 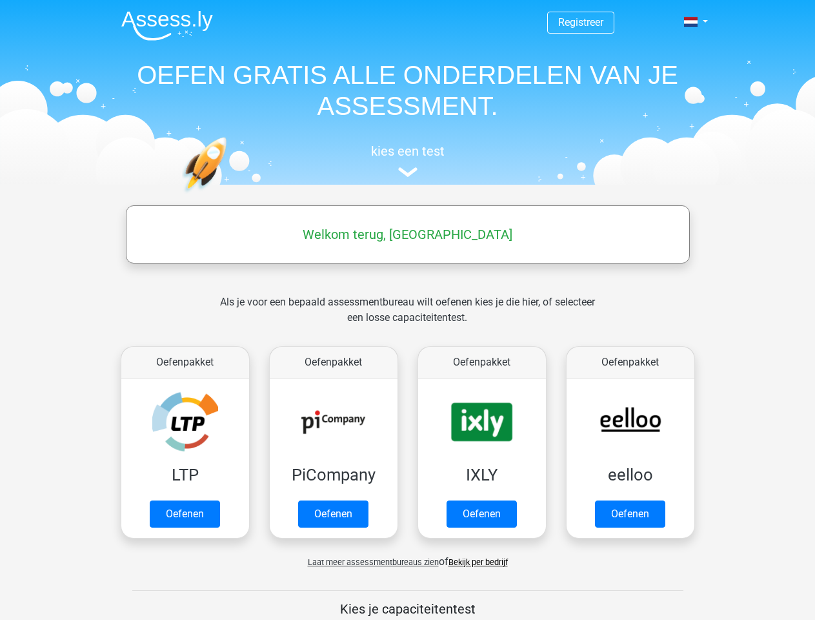 What do you see at coordinates (373, 562) in the screenshot?
I see `span: Laat meer assessmentbureaus zien` at bounding box center [373, 562].